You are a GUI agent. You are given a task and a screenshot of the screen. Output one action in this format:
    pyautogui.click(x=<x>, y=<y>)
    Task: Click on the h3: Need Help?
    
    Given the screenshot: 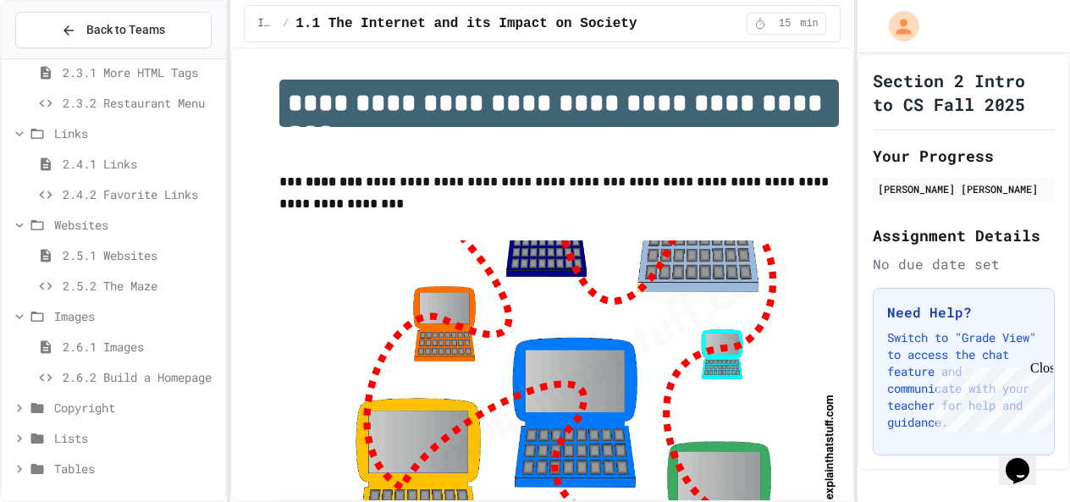 What is the action you would take?
    pyautogui.click(x=964, y=312)
    